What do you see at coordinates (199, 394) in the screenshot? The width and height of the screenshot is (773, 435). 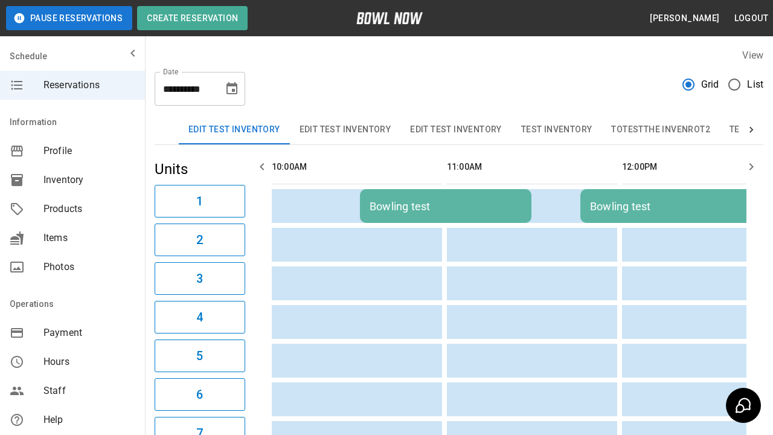 I see `h6: 6` at bounding box center [199, 394].